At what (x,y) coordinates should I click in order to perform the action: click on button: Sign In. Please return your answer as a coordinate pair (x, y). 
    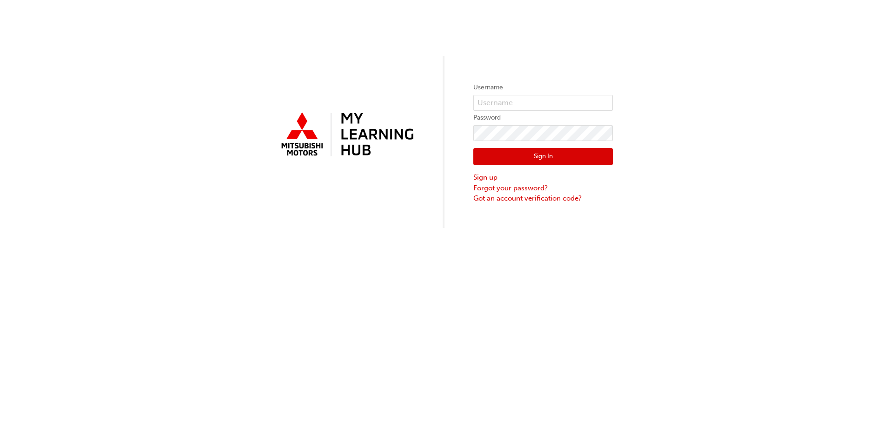
    Looking at the image, I should click on (543, 157).